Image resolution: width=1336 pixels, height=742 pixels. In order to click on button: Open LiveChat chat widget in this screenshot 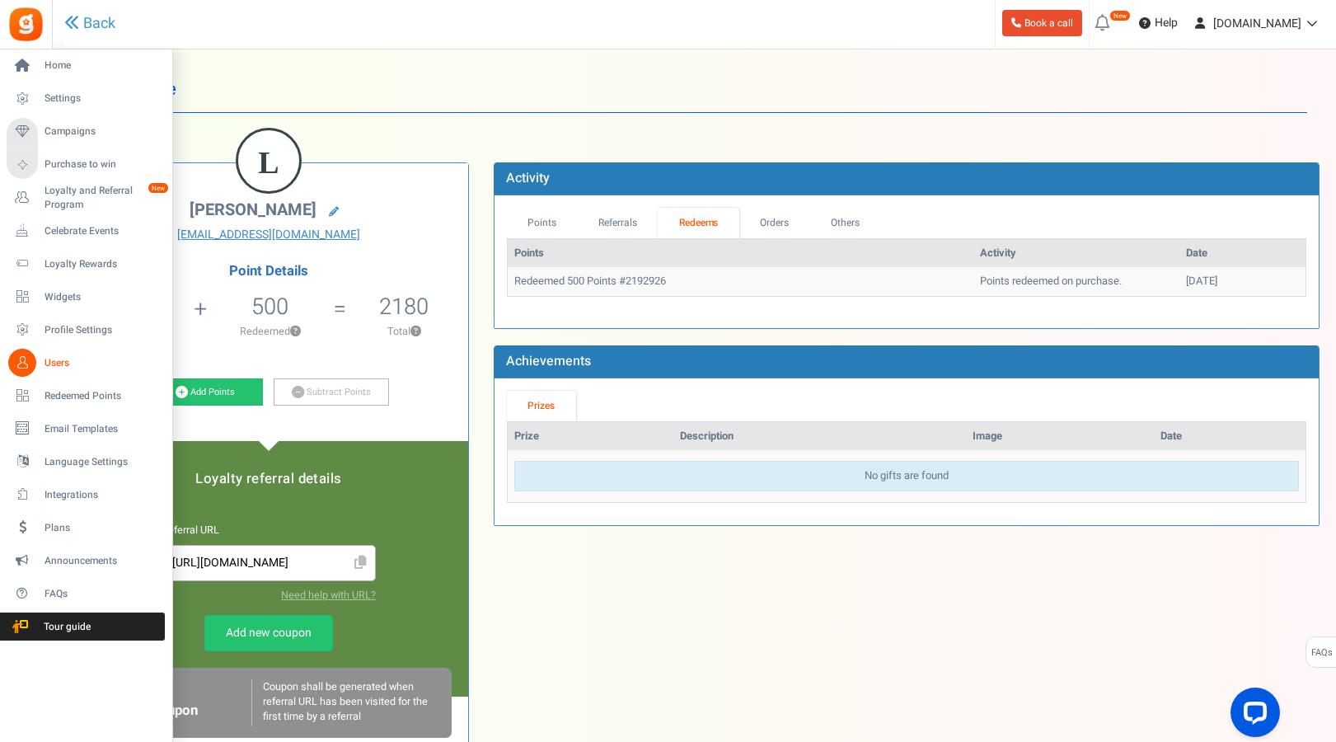, I will do `click(38, 31)`.